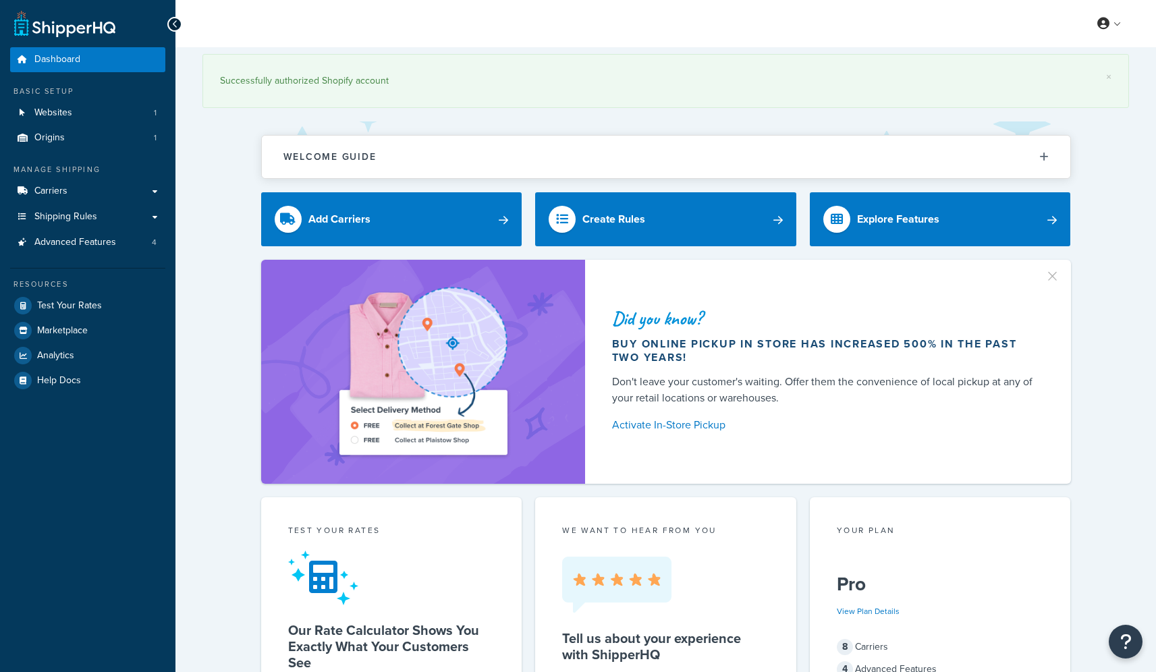  I want to click on div: Successfully authorized Shopify account, so click(665, 81).